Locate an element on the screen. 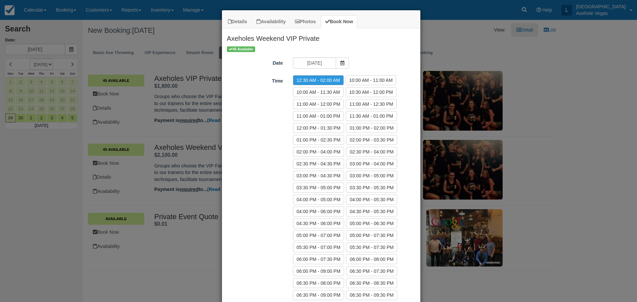 This screenshot has width=637, height=302. label: 11:00 AM - 12:30 PM is located at coordinates (371, 104).